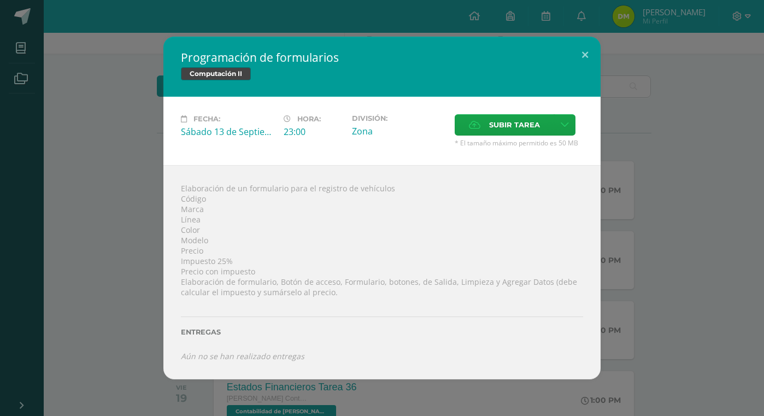  What do you see at coordinates (518, 143) in the screenshot?
I see `span: * El tamaño máximo permitido es 50 MB` at bounding box center [518, 143].